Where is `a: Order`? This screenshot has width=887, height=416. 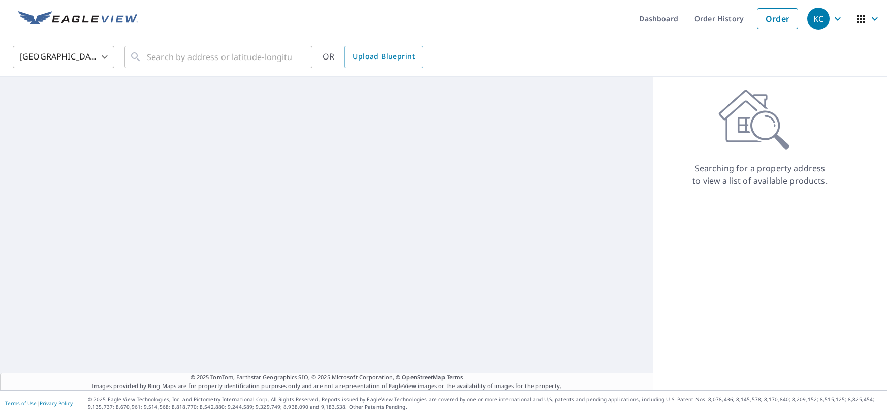
a: Order is located at coordinates (778, 19).